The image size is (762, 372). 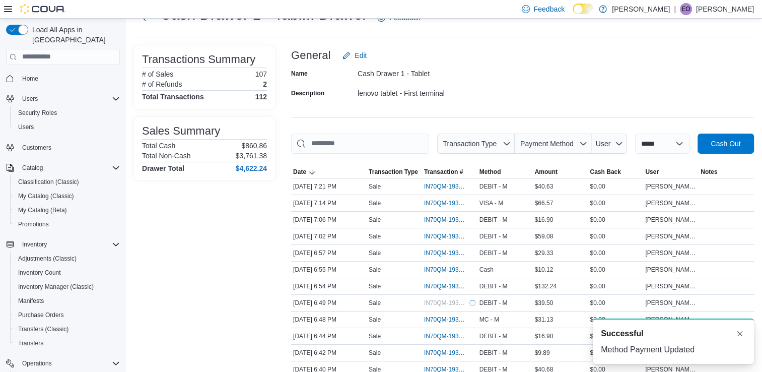 What do you see at coordinates (329, 172) in the screenshot?
I see `button: Date` at bounding box center [329, 172].